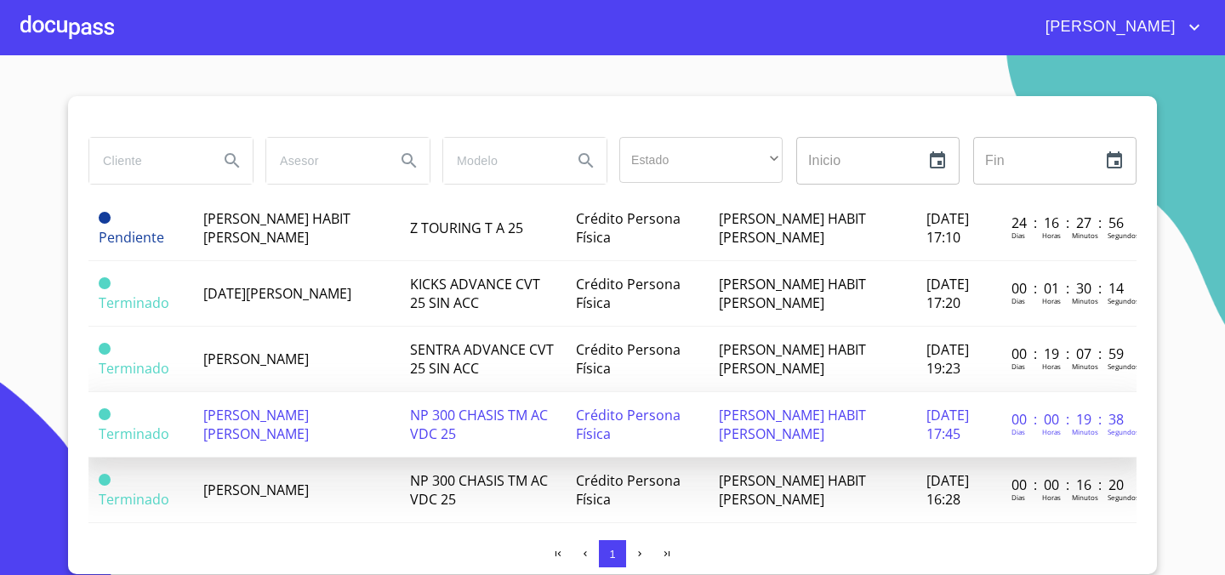  Describe the element at coordinates (1118, 27) in the screenshot. I see `button: account of current user` at that location.